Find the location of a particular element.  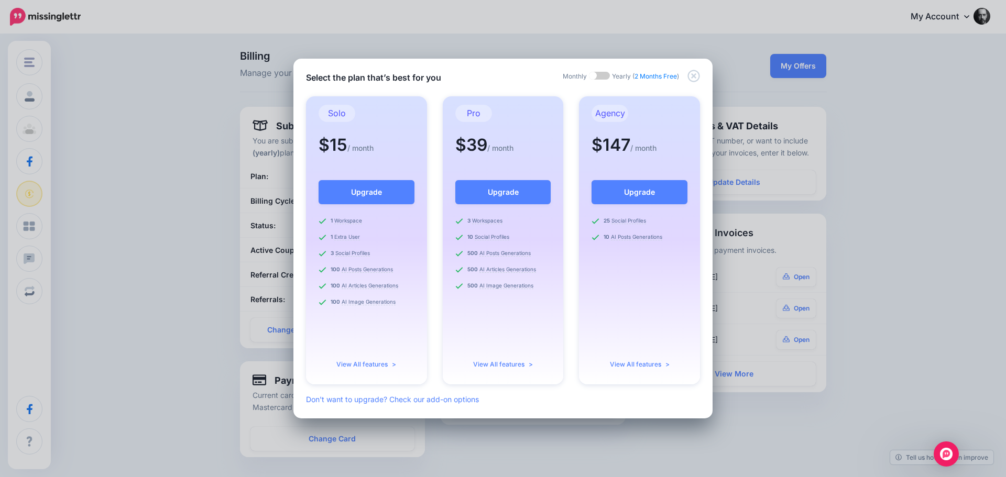

span: Workspaces is located at coordinates (487, 221).